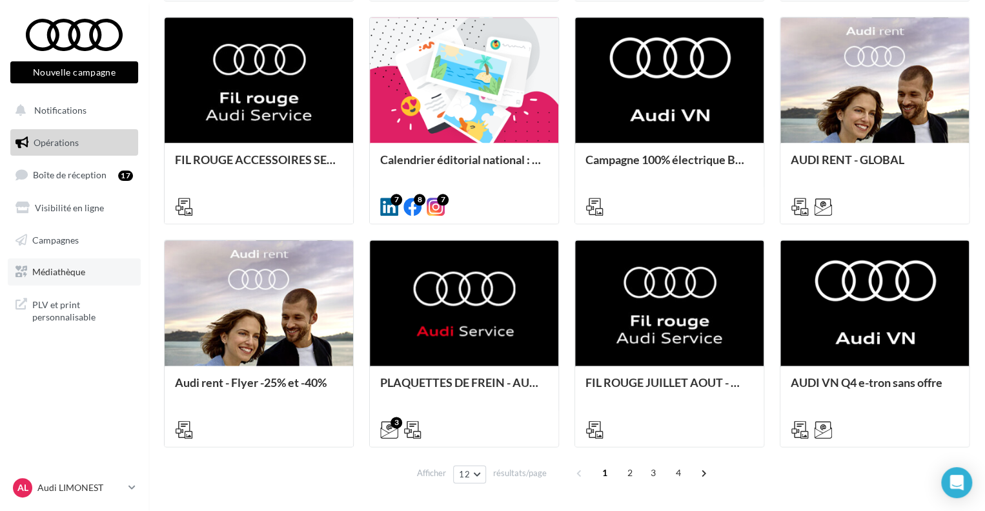 The image size is (985, 511). What do you see at coordinates (520, 473) in the screenshot?
I see `span: résultats/page` at bounding box center [520, 473].